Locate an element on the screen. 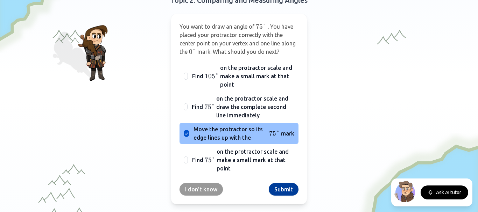 The image size is (478, 212). button: Ask AI tutor is located at coordinates (444, 193).